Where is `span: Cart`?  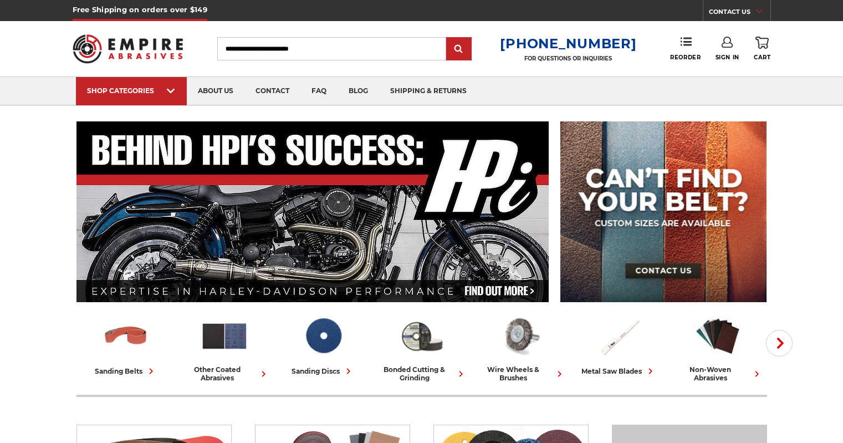
span: Cart is located at coordinates (762, 57).